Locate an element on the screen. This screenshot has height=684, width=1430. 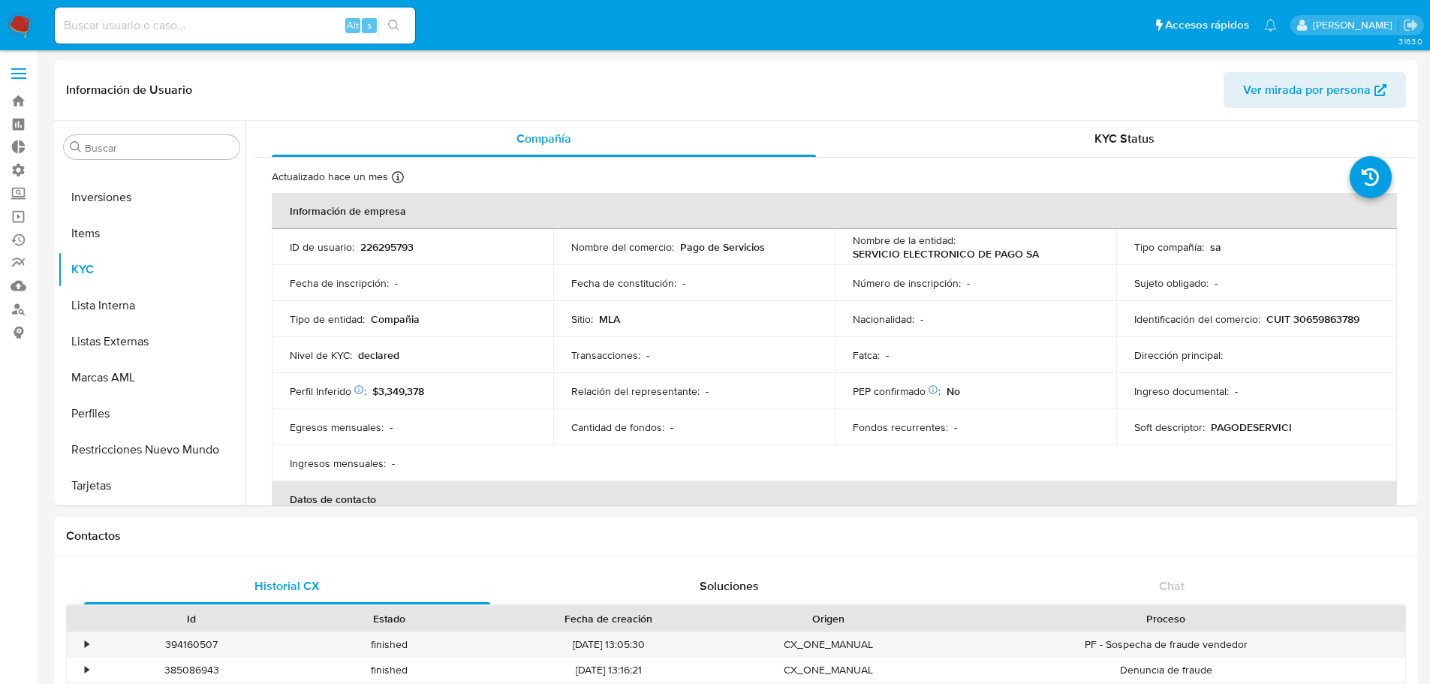
p: declared is located at coordinates (378, 355).